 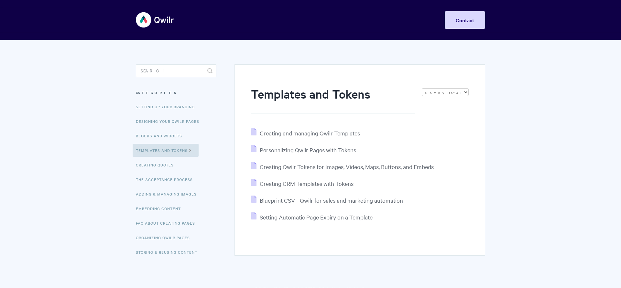 I want to click on a: Embedding Content, so click(x=161, y=209).